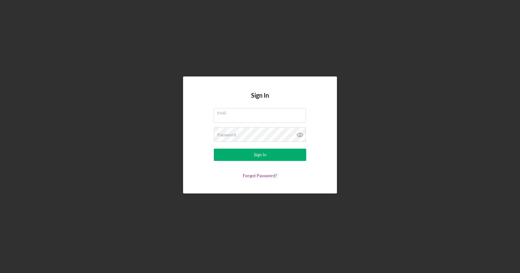 This screenshot has height=273, width=520. Describe the element at coordinates (226, 135) in the screenshot. I see `label: Password` at that location.